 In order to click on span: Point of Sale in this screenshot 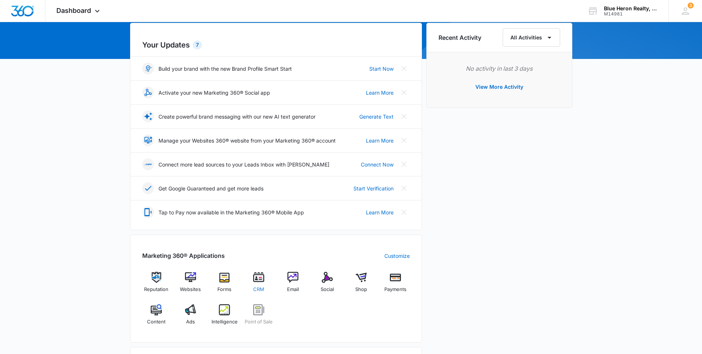, I will do `click(259, 322)`.